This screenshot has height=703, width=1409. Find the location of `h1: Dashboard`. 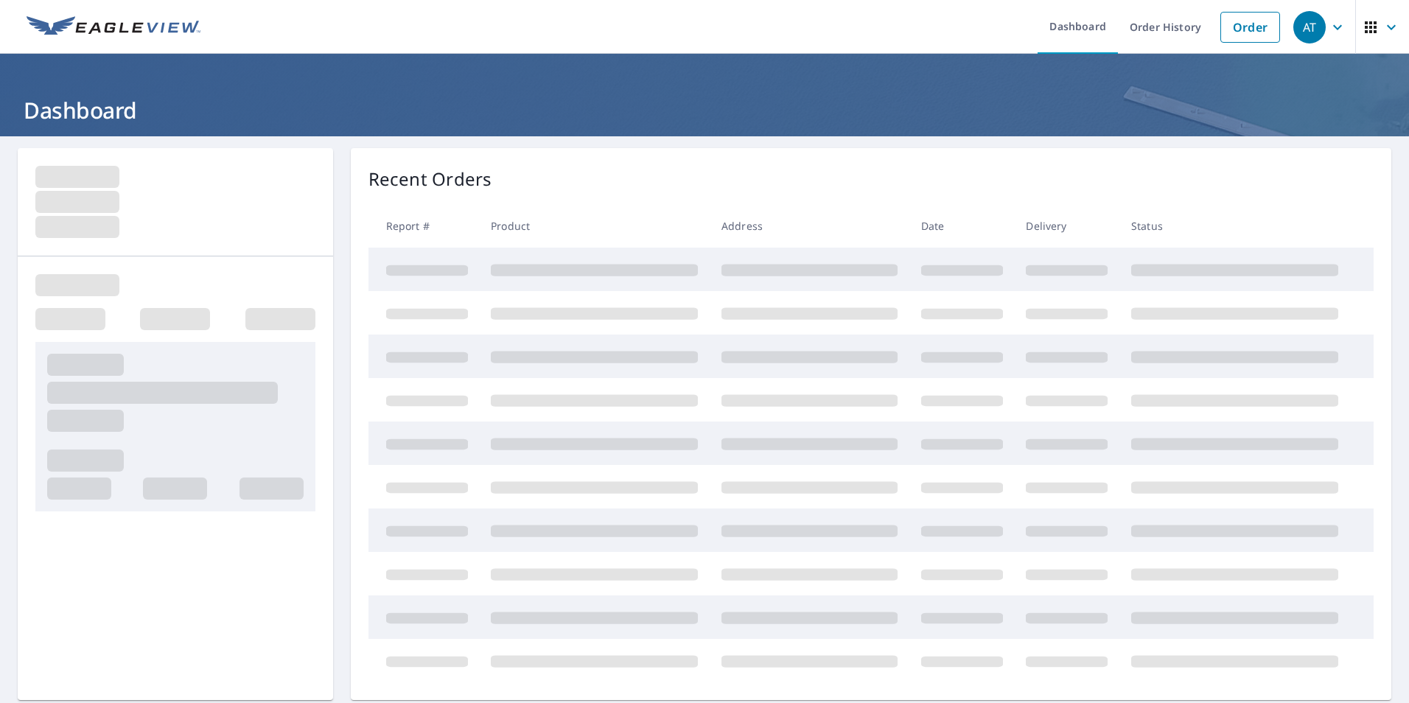

h1: Dashboard is located at coordinates (704, 110).